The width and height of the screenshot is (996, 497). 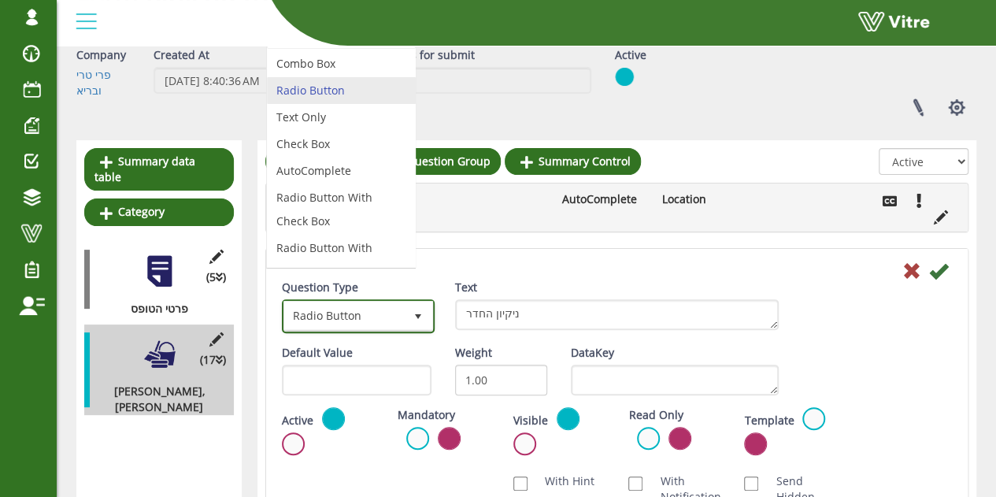 What do you see at coordinates (213, 360) in the screenshot?
I see `span: (17 )` at bounding box center [213, 360].